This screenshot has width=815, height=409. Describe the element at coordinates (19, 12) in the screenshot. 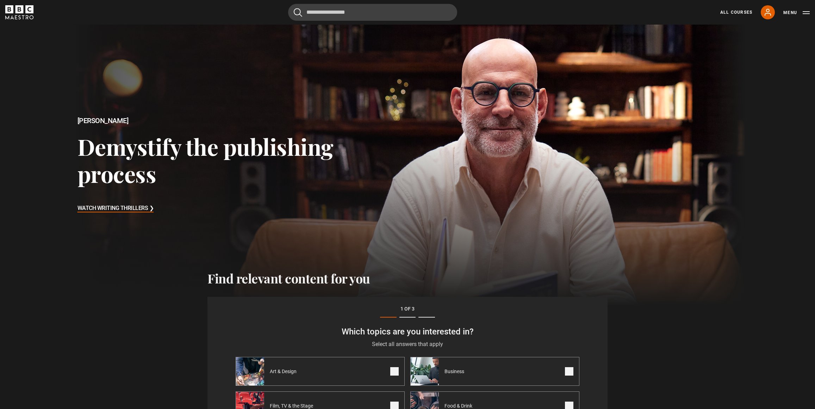

I see `a: BBC Maestro` at that location.